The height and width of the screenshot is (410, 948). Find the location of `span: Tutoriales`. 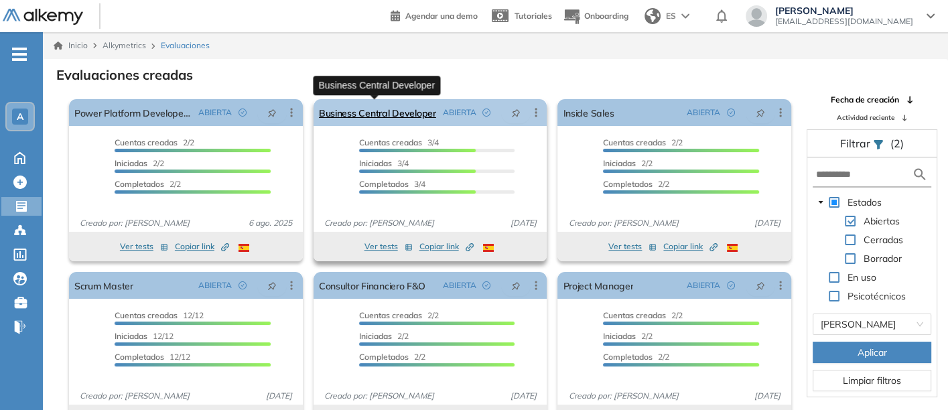

span: Tutoriales is located at coordinates (533, 15).